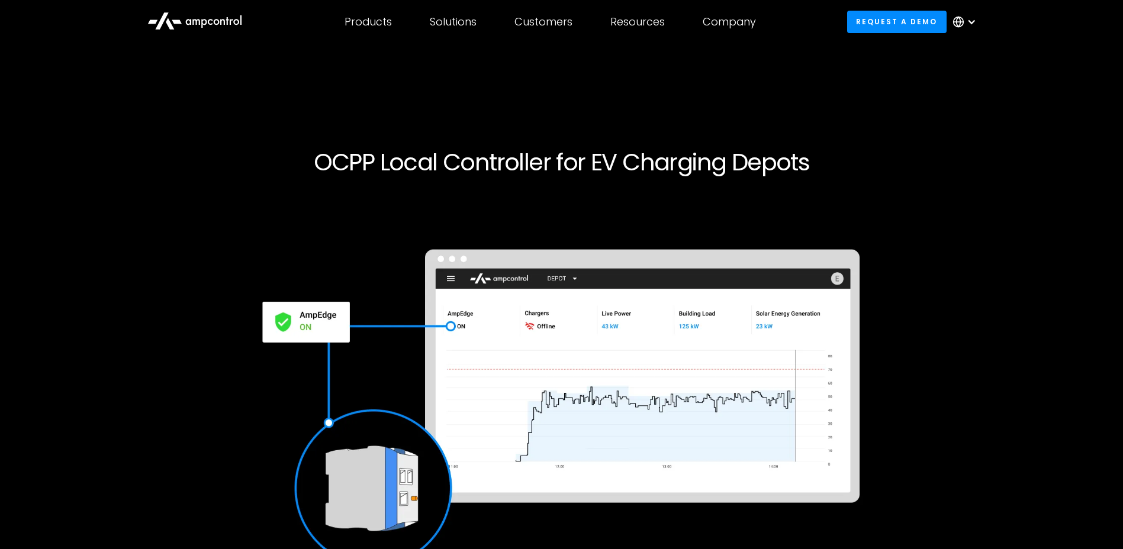  What do you see at coordinates (368, 22) in the screenshot?
I see `div: Products` at bounding box center [368, 22].